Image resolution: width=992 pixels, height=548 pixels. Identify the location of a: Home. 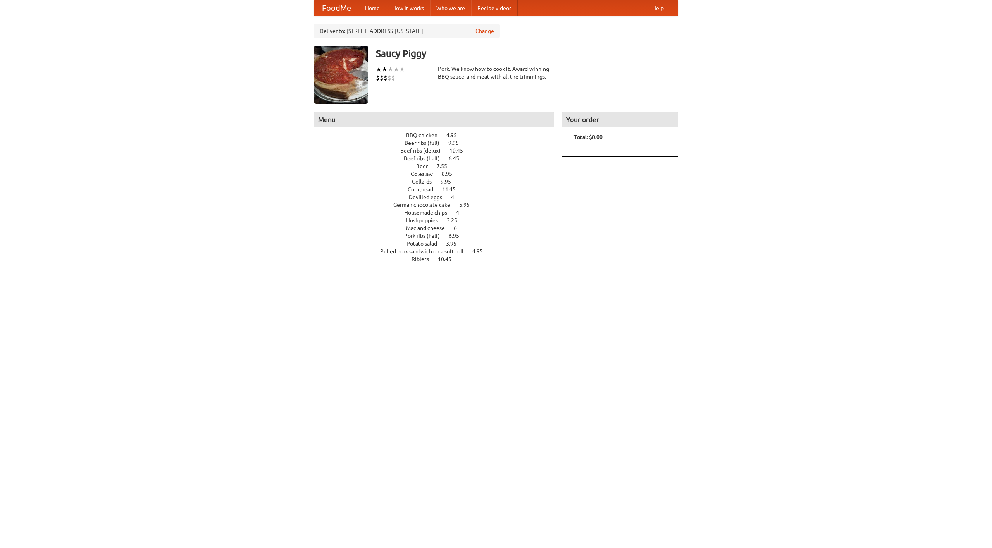
(372, 8).